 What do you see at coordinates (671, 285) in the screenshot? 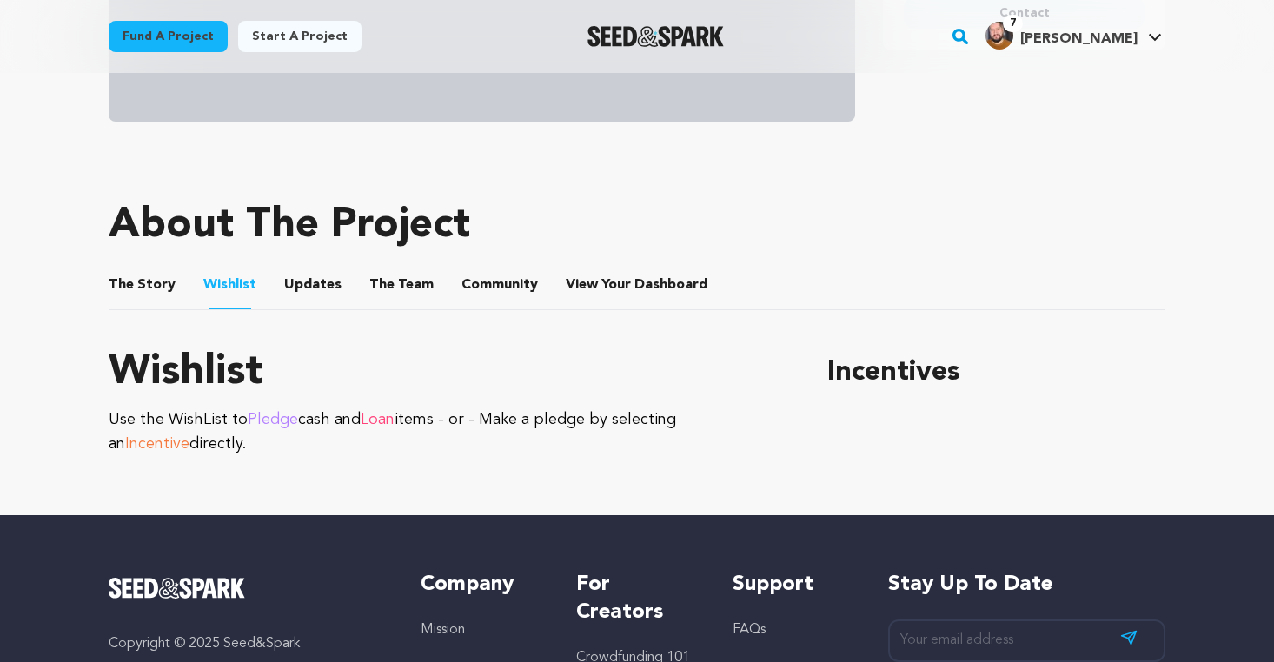
I see `span: Dashboard` at bounding box center [671, 285].